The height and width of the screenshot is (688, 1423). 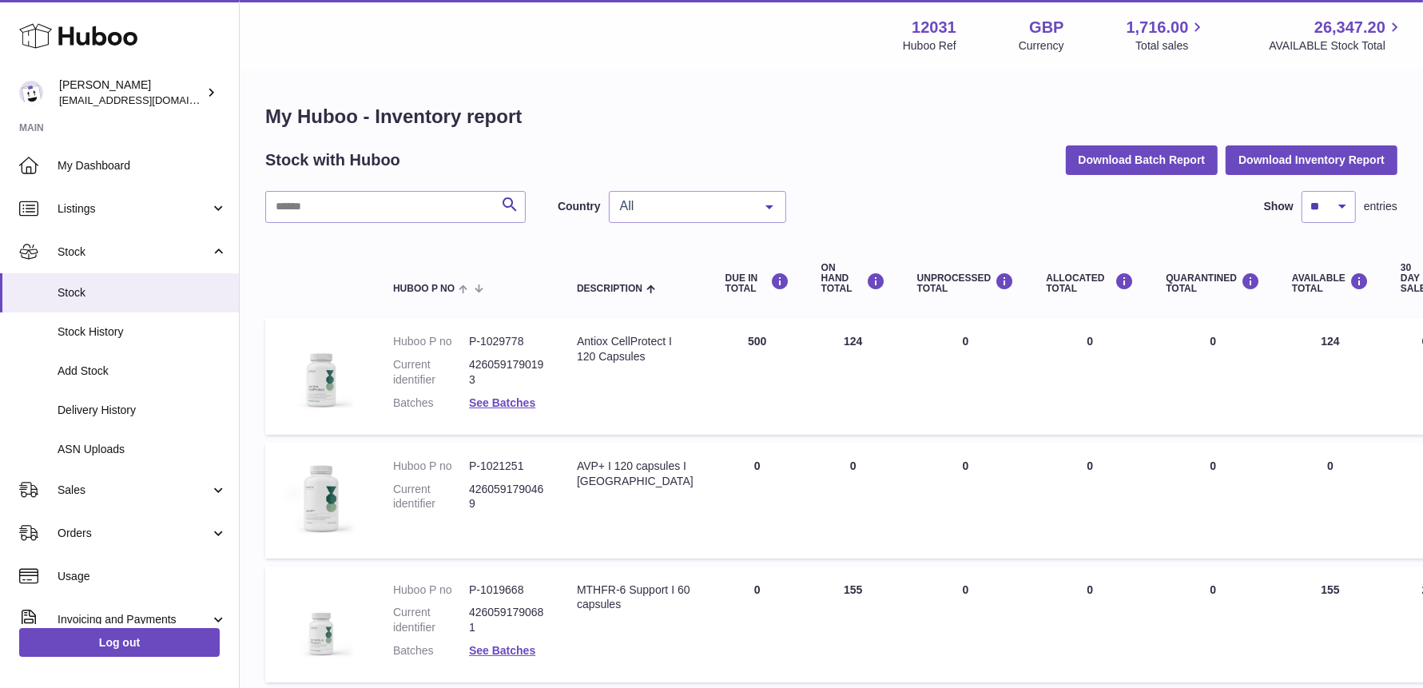 I want to click on span: AVAILABLE Stock Total, so click(x=1336, y=46).